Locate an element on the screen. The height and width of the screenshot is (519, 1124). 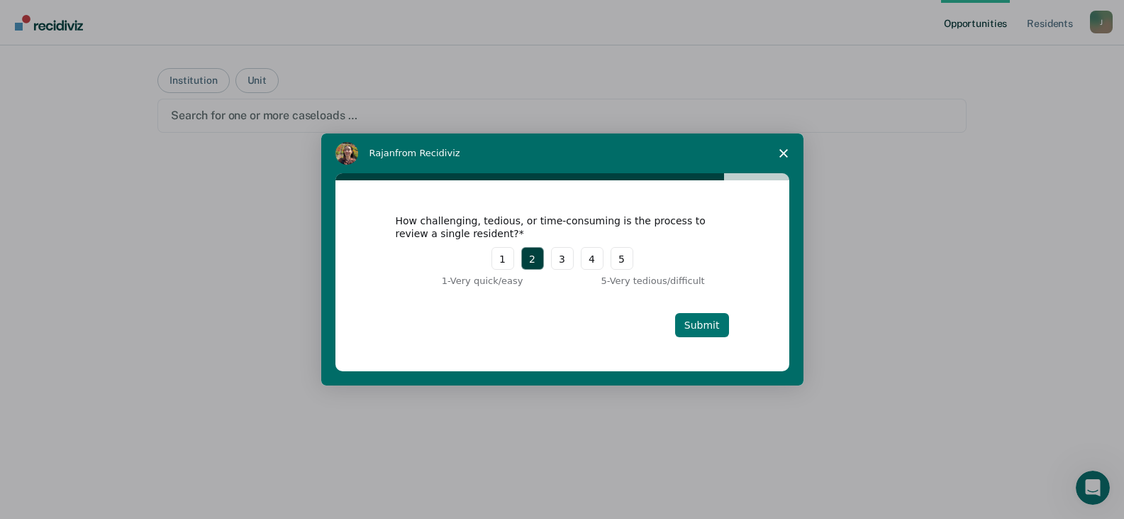
span: Close survey is located at coordinates (784, 153).